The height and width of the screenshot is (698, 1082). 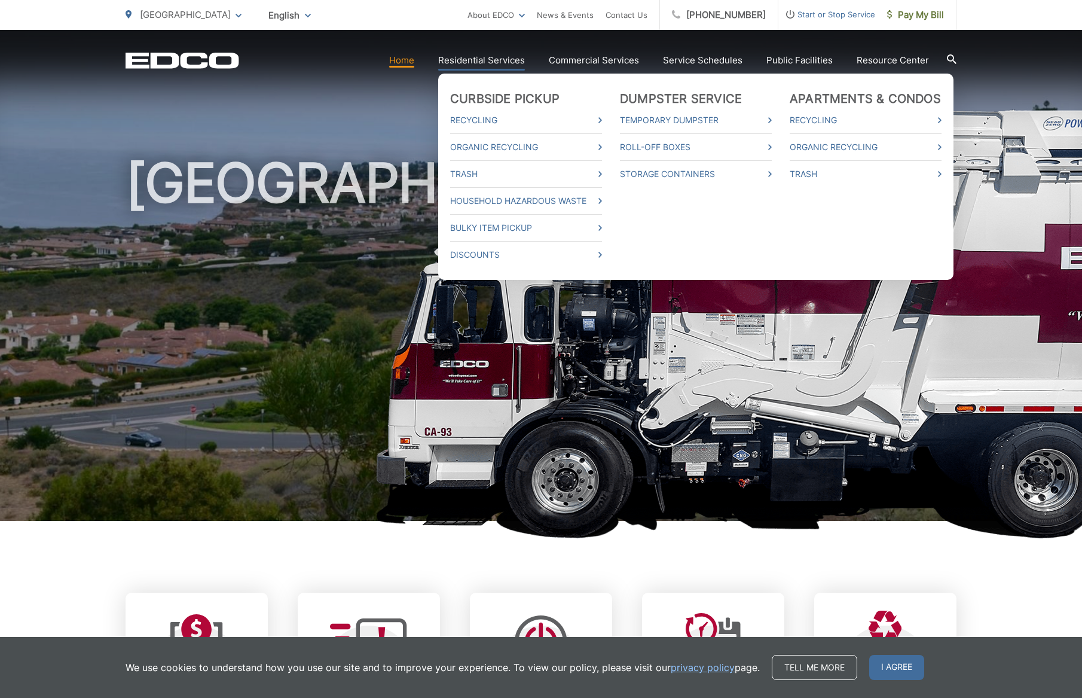 I want to click on a: Commercial Services, so click(x=594, y=60).